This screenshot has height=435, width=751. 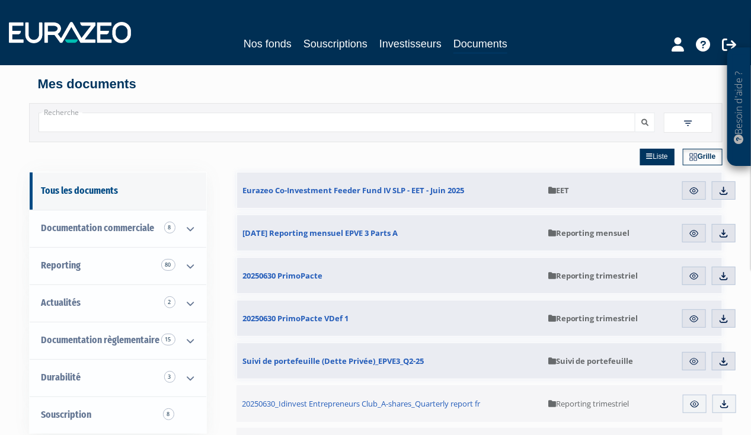 What do you see at coordinates (118, 340) in the screenshot?
I see `a: Documentation règlementaire 15` at bounding box center [118, 340].